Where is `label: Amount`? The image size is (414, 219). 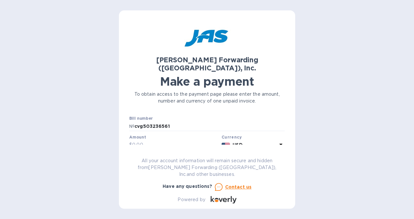
label: Amount is located at coordinates (137, 137).